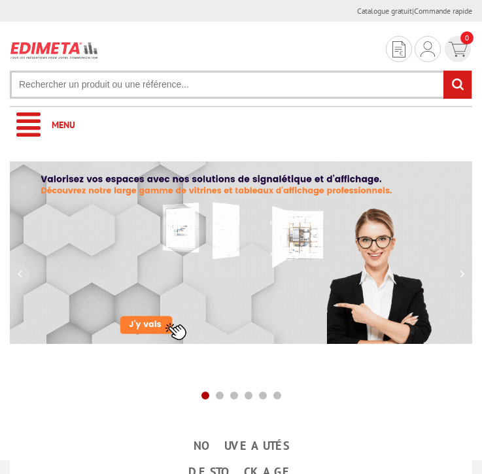 Image resolution: width=482 pixels, height=474 pixels. I want to click on a: devis rapide 0, so click(458, 49).